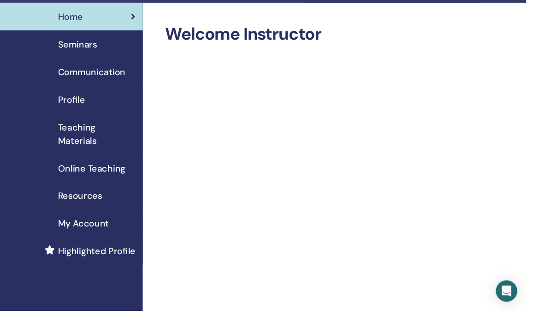 Image resolution: width=544 pixels, height=321 pixels. I want to click on span: Teaching Materials, so click(100, 138).